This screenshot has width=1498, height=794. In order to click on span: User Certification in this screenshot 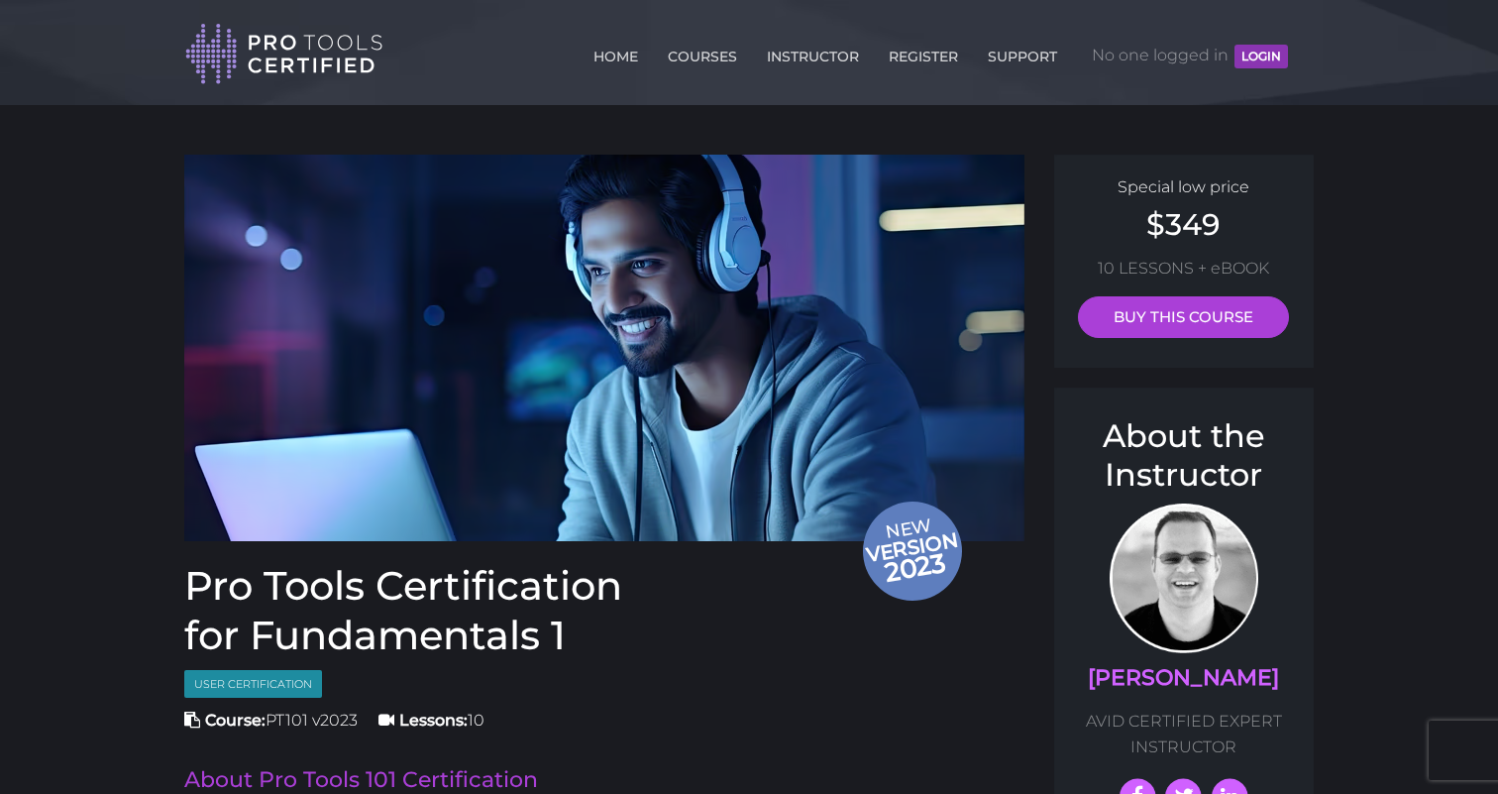, I will do `click(253, 684)`.